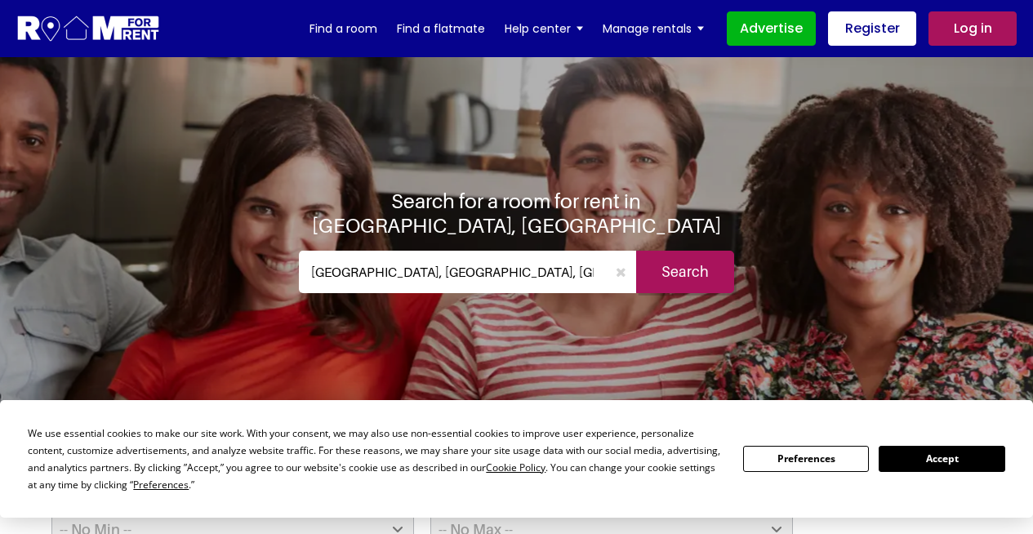 The width and height of the screenshot is (1033, 534). What do you see at coordinates (973, 29) in the screenshot?
I see `a: Log in` at bounding box center [973, 29].